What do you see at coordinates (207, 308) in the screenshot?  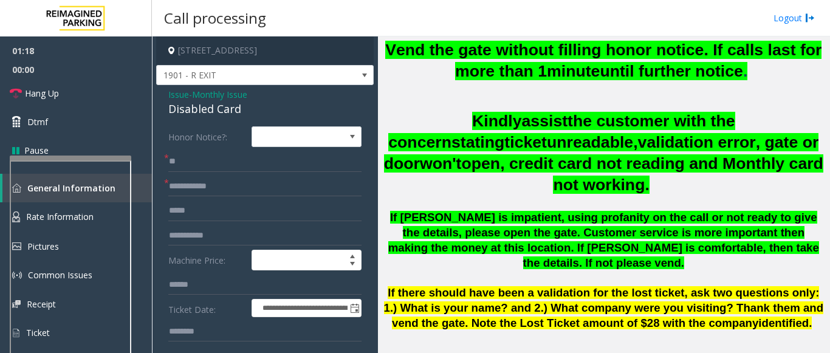 I see `label: Ticket Date:` at bounding box center [207, 308].